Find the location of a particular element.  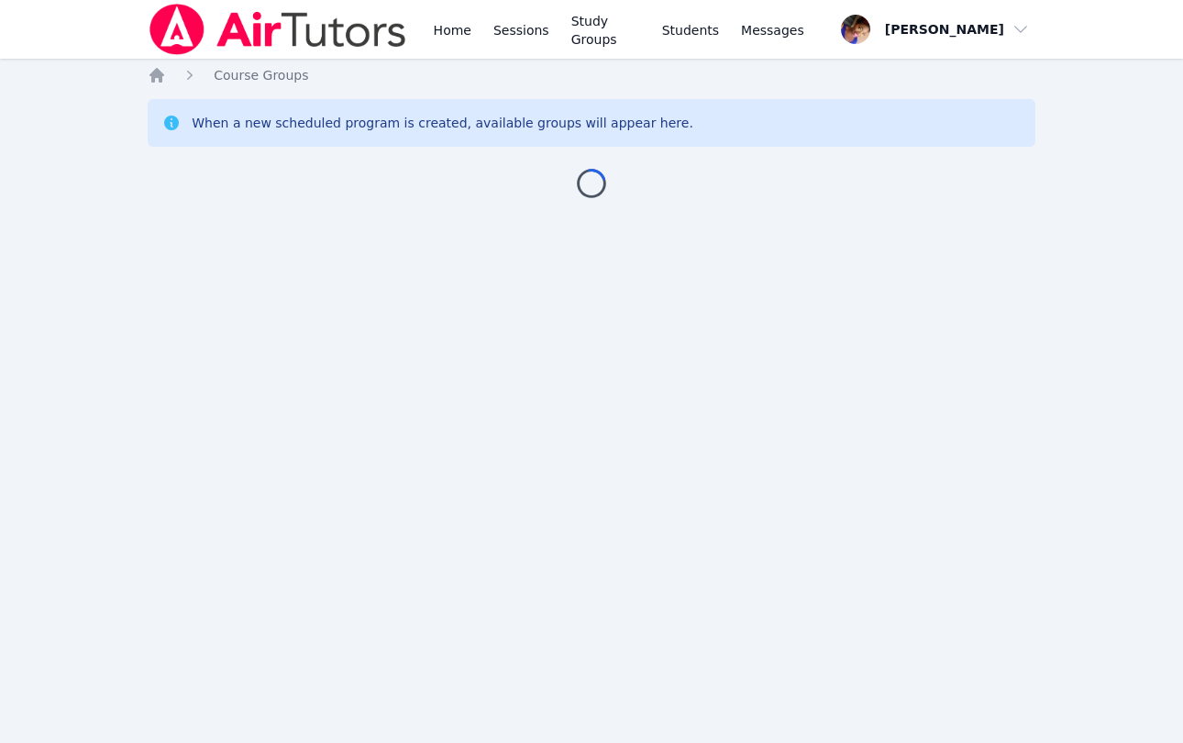

div: When a new scheduled program is created, available groups will appear here. is located at coordinates (442, 123).